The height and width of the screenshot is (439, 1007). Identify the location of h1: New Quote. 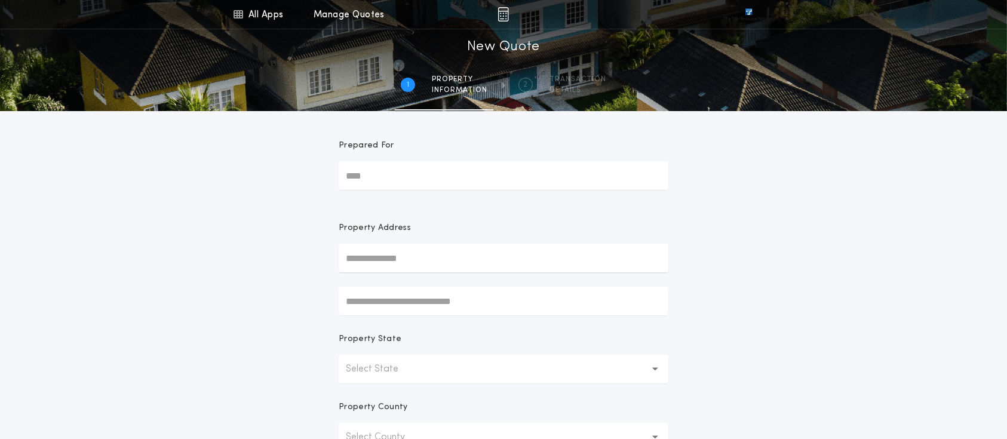
(504, 47).